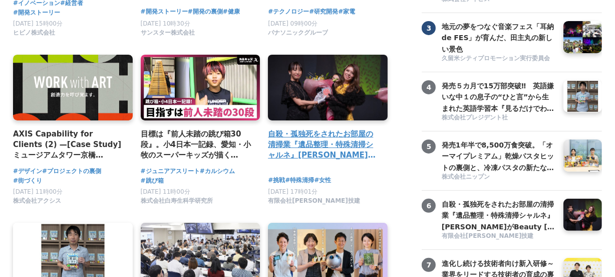 The width and height of the screenshot is (615, 277). I want to click on a: #開発の裏側, so click(205, 12).